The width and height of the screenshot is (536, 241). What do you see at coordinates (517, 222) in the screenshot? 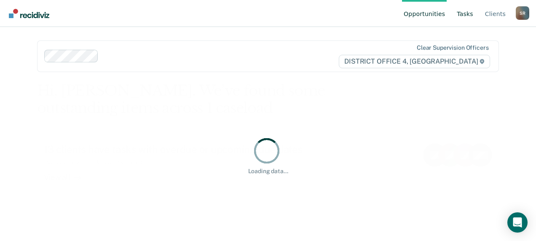
I see `div: Open Intercom Messenger` at bounding box center [517, 222].